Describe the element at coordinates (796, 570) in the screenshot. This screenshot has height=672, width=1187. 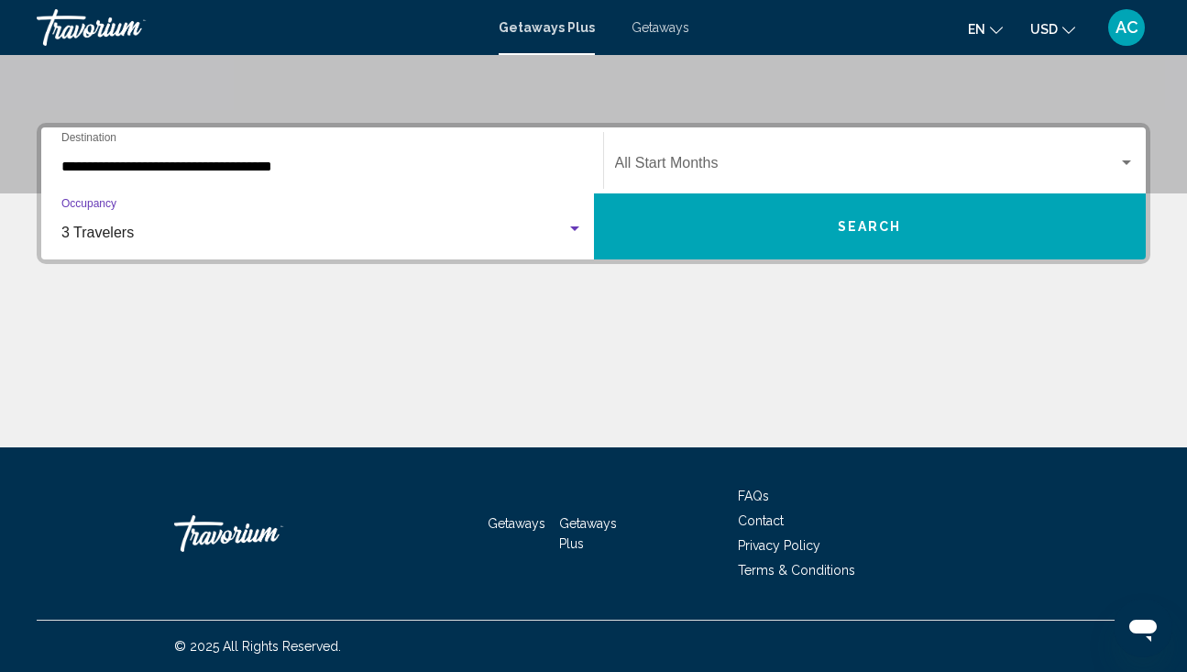
I see `a: Terms & Conditions` at that location.